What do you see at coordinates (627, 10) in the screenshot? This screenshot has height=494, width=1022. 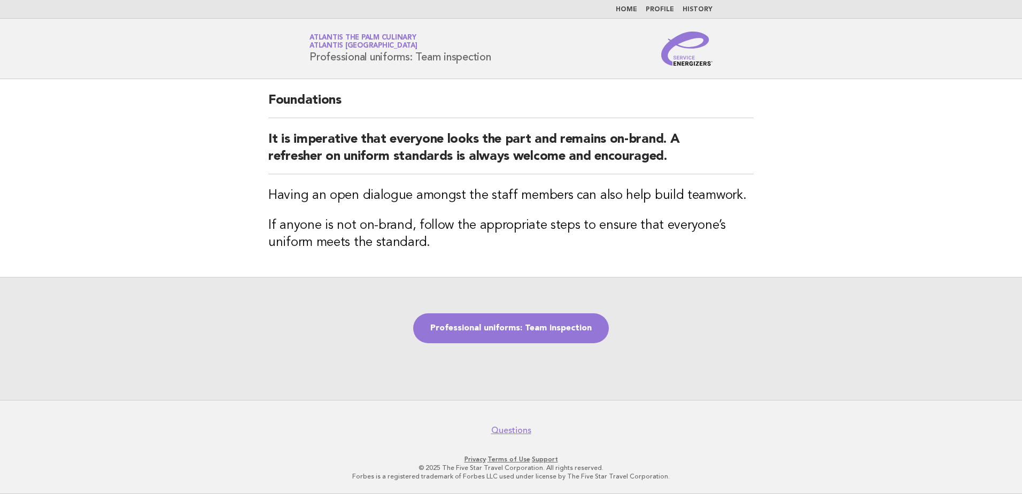 I see `a: Home` at bounding box center [627, 10].